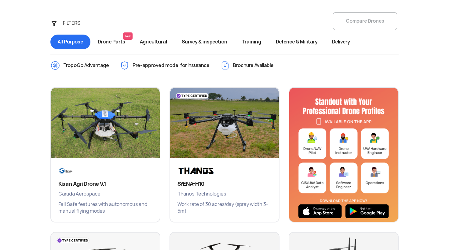 This screenshot has width=449, height=250. Describe the element at coordinates (251, 42) in the screenshot. I see `span: Training` at that location.